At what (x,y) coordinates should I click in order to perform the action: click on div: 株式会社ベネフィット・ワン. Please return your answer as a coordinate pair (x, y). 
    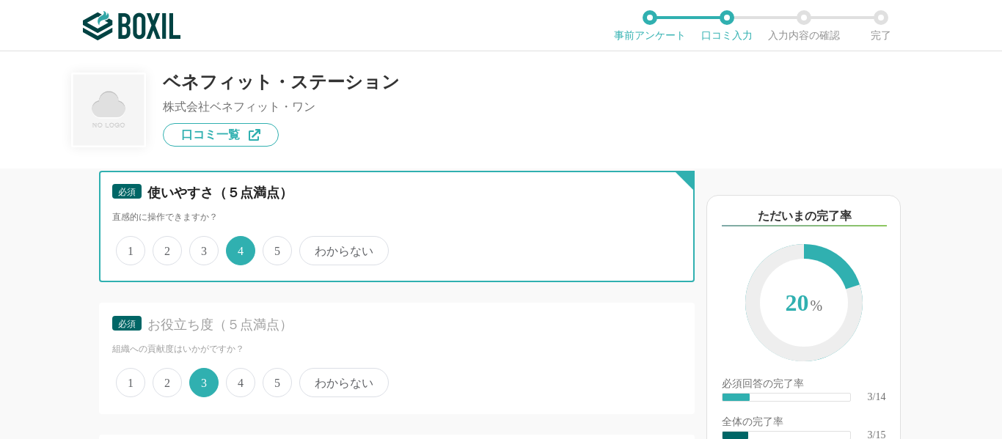
    Looking at the image, I should click on (281, 107).